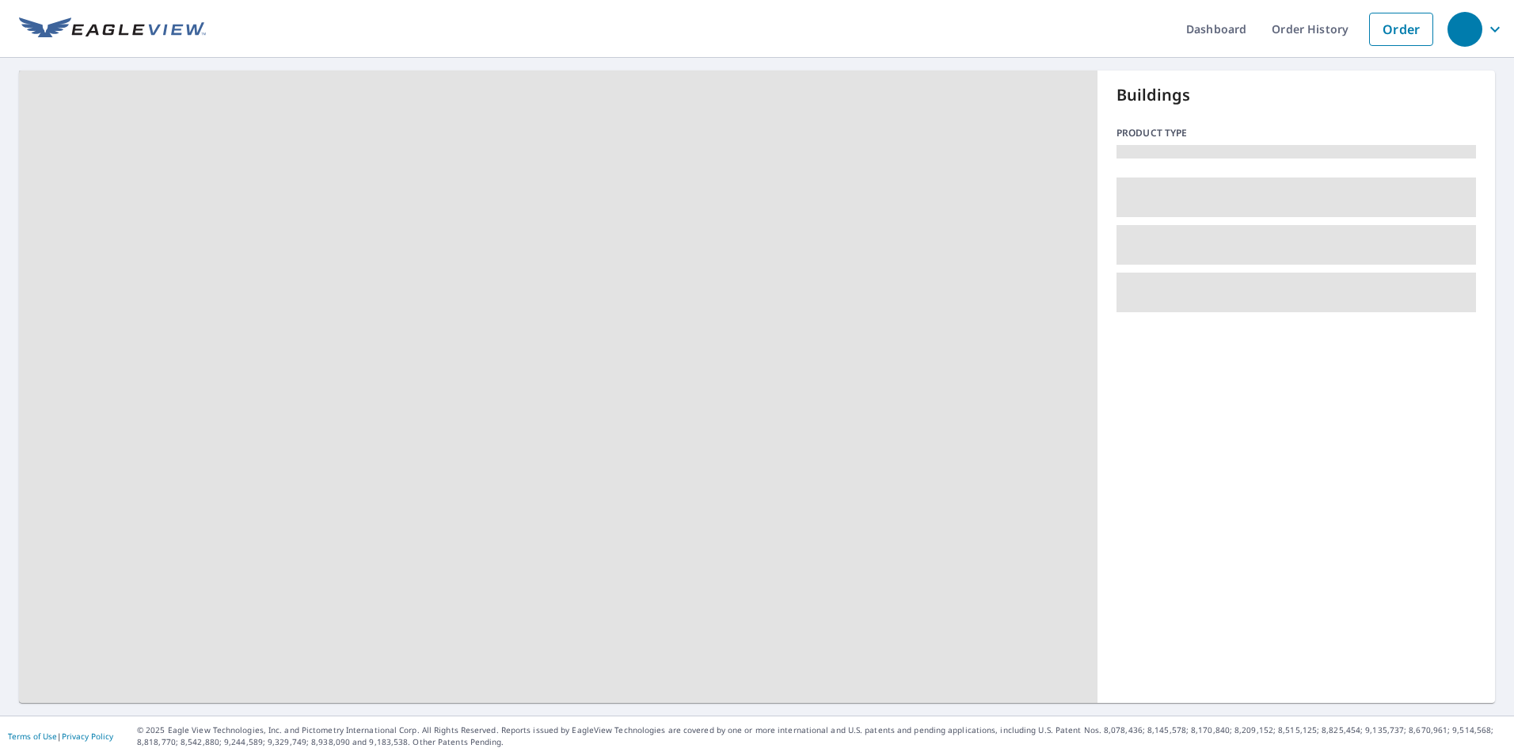 The height and width of the screenshot is (756, 1514). I want to click on a: Privacy Policy, so click(87, 736).